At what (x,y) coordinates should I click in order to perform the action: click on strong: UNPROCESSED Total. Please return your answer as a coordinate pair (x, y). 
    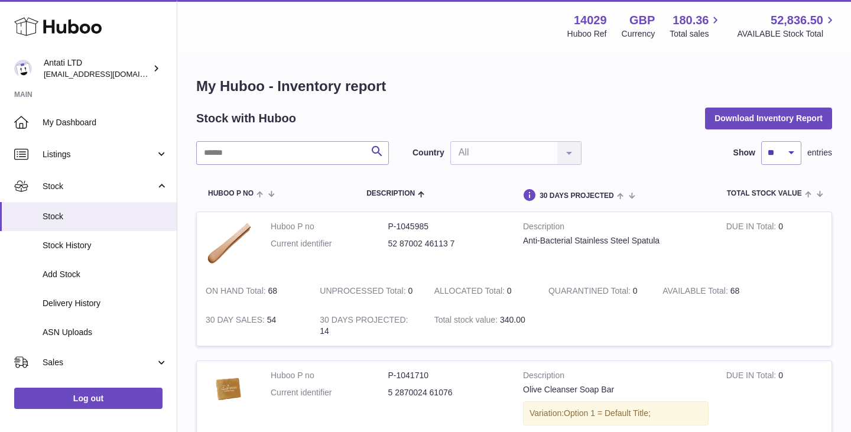
    Looking at the image, I should click on (363, 292).